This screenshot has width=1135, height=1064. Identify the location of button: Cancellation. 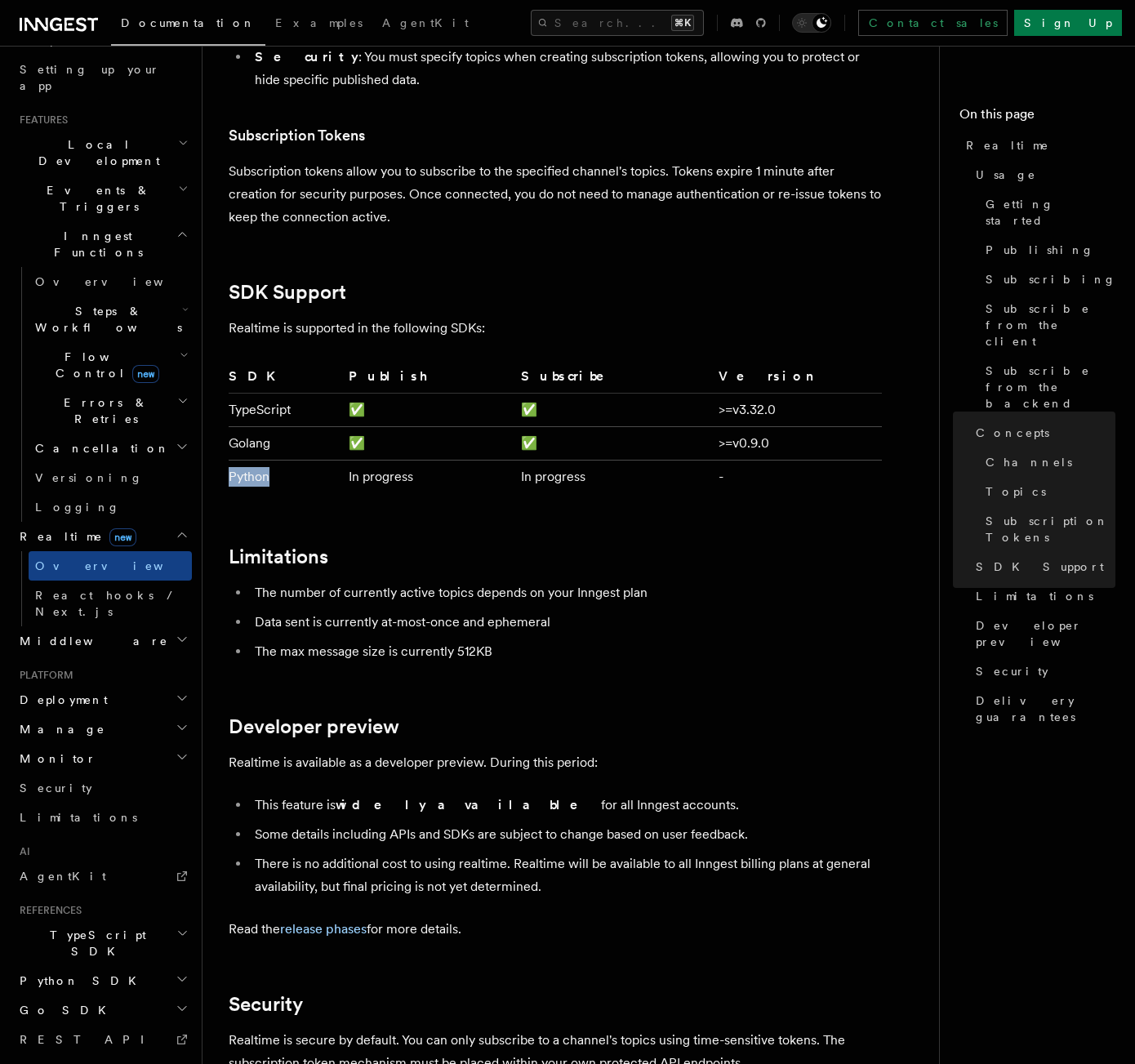
(110, 448).